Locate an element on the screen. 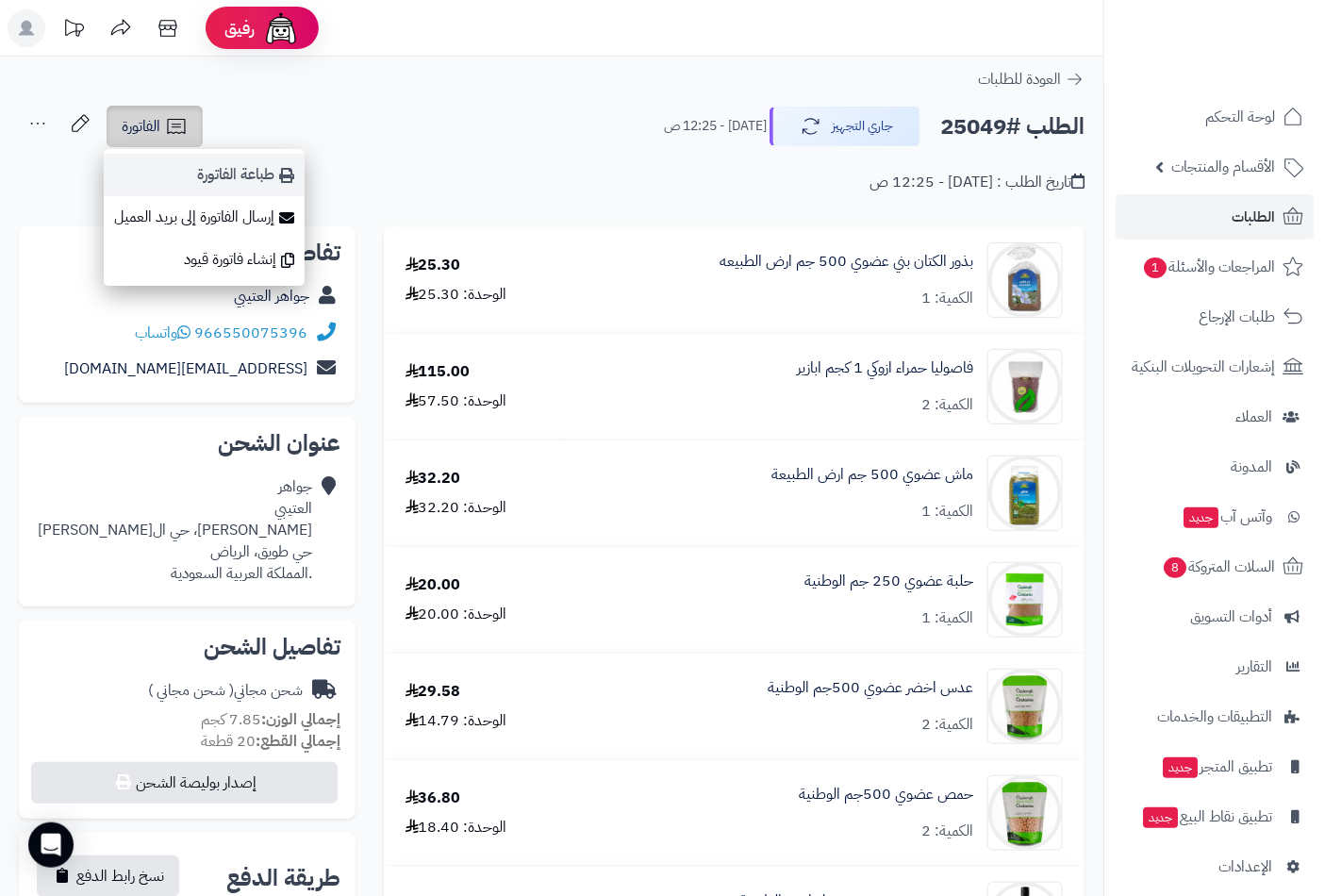  img: 1690579607-6281062538289-90x90.jpg is located at coordinates (1025, 706).